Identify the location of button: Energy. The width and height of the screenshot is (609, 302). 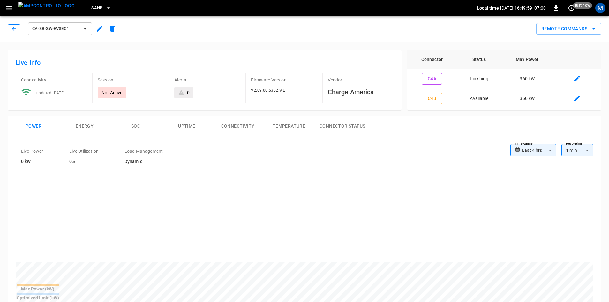
(85, 126).